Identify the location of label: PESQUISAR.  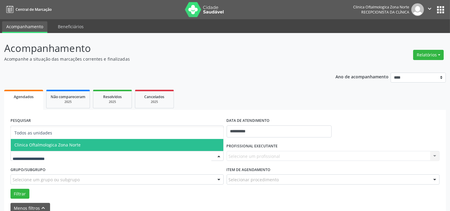
(21, 121).